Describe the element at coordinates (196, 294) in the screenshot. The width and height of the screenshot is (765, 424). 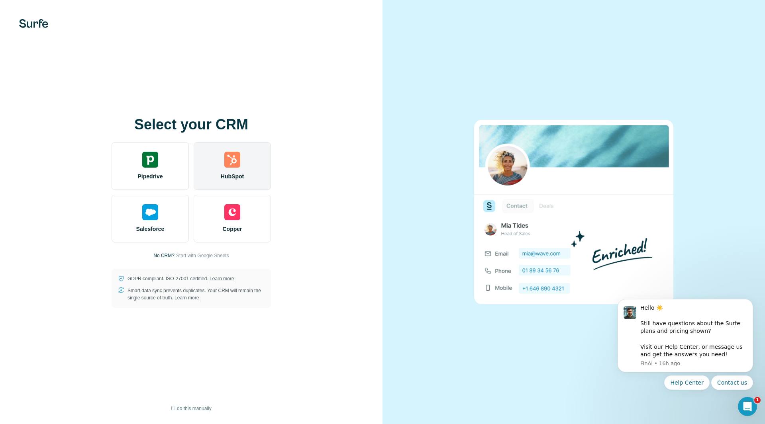
I see `p: Smart data sync prevents duplicates. Your CRM will remain the single source of truth.` at that location.